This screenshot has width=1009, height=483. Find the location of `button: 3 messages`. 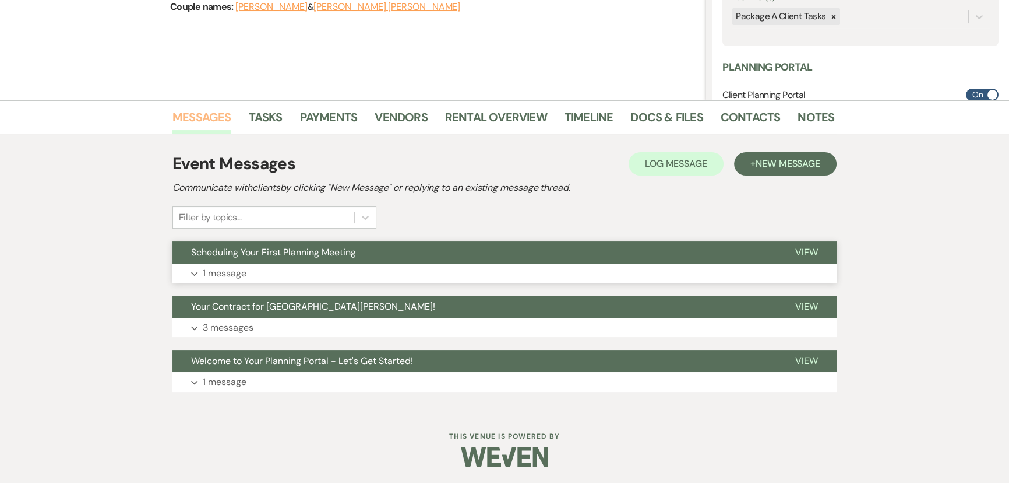

button: 3 messages is located at coordinates (505, 328).